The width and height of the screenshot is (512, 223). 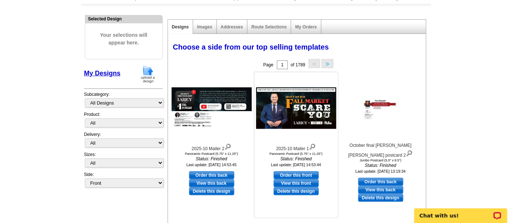 What do you see at coordinates (232, 27) in the screenshot?
I see `a: Addresses` at bounding box center [232, 27].